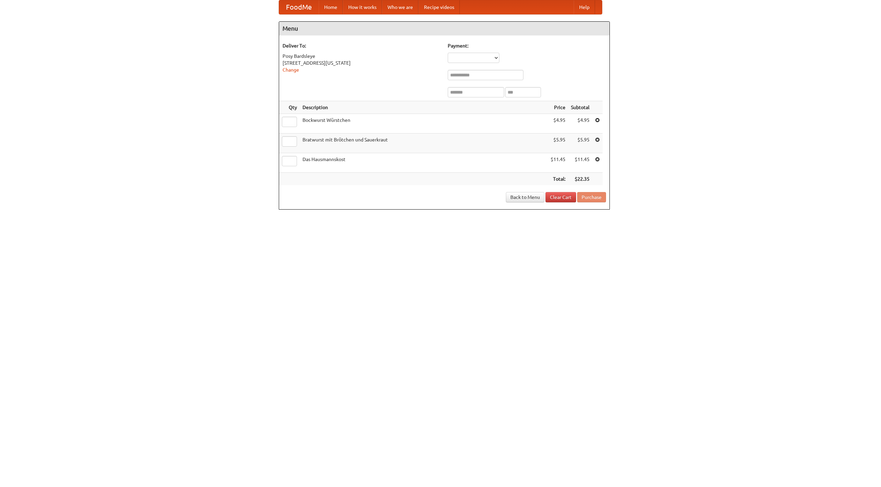  What do you see at coordinates (558, 179) in the screenshot?
I see `th: Total:` at bounding box center [558, 179].